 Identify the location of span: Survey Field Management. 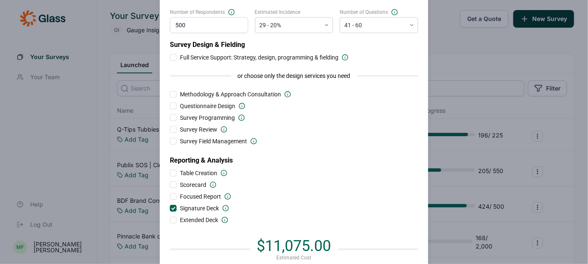
(213, 141).